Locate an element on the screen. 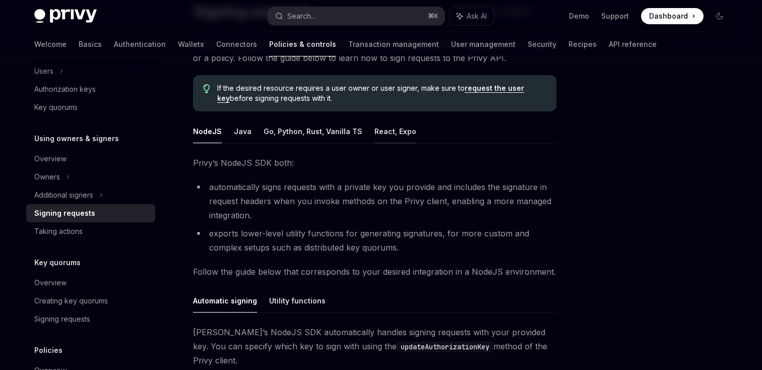 This screenshot has height=370, width=762. div: Taking actions is located at coordinates (58, 231).